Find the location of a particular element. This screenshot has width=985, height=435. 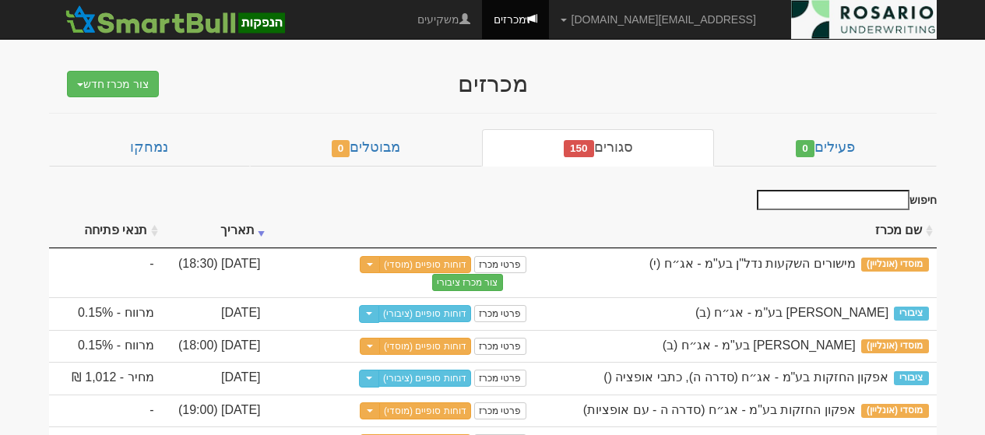

label: חיפוש is located at coordinates (844, 200).